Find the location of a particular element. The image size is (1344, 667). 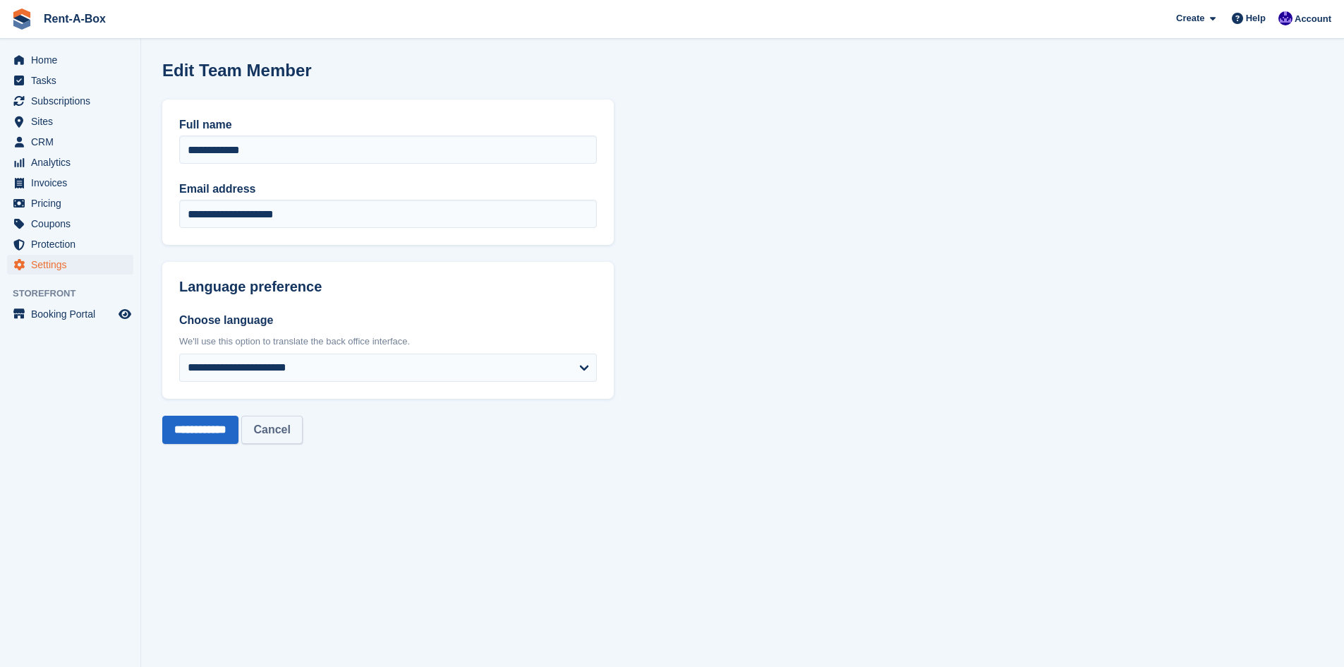

a: Rent-A-Box is located at coordinates (75, 18).